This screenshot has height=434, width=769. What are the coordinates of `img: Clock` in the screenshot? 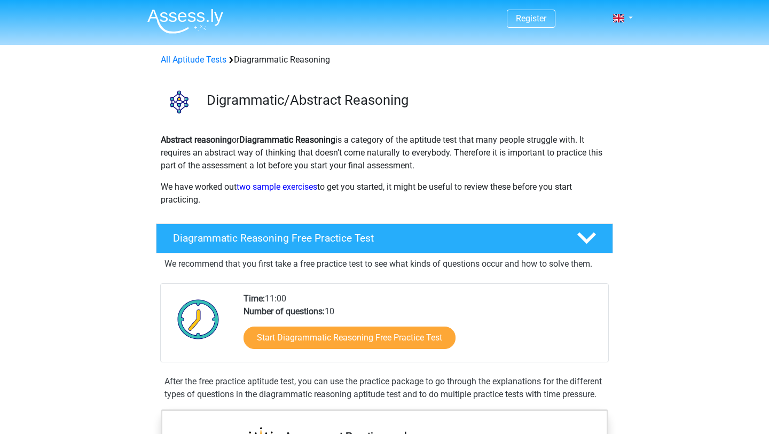 It's located at (198, 319).